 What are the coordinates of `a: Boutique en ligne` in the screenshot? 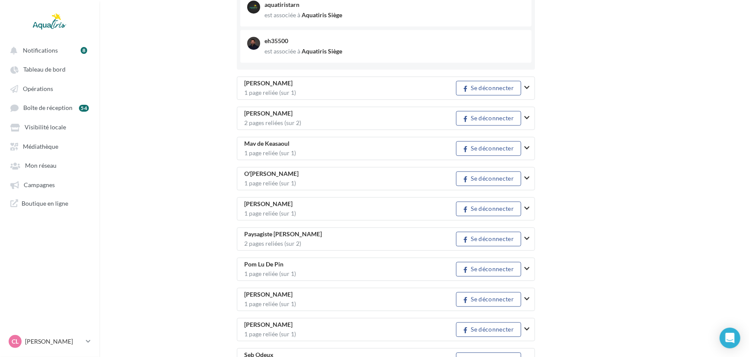 It's located at (50, 203).